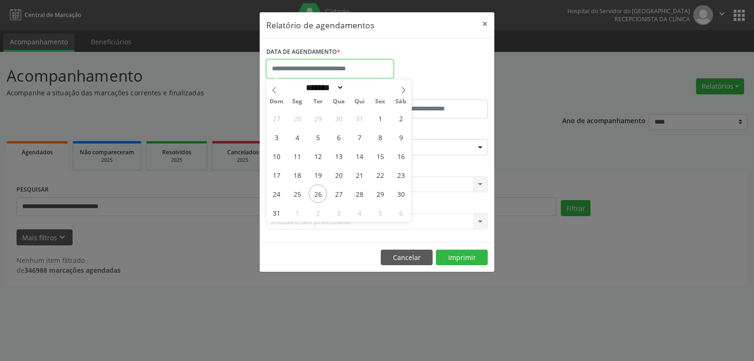 Image resolution: width=754 pixels, height=361 pixels. Describe the element at coordinates (318, 156) in the screenshot. I see `span: Agosto 12, 2025` at that location.